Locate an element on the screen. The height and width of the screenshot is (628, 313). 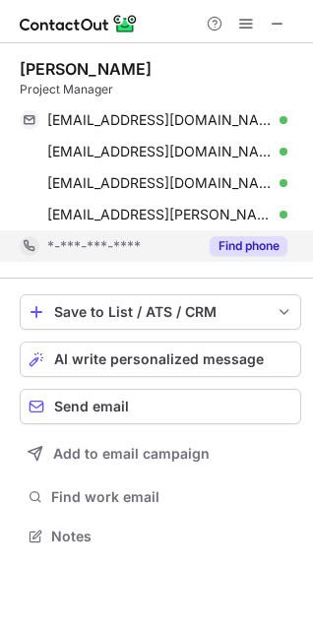
div: Save to List / ATS / CRM is located at coordinates (161, 312).